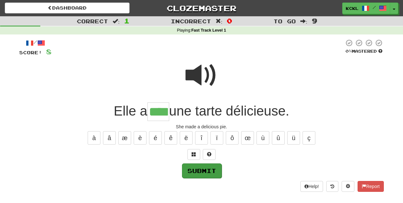  Describe the element at coordinates (202, 138) in the screenshot. I see `button: î` at that location.